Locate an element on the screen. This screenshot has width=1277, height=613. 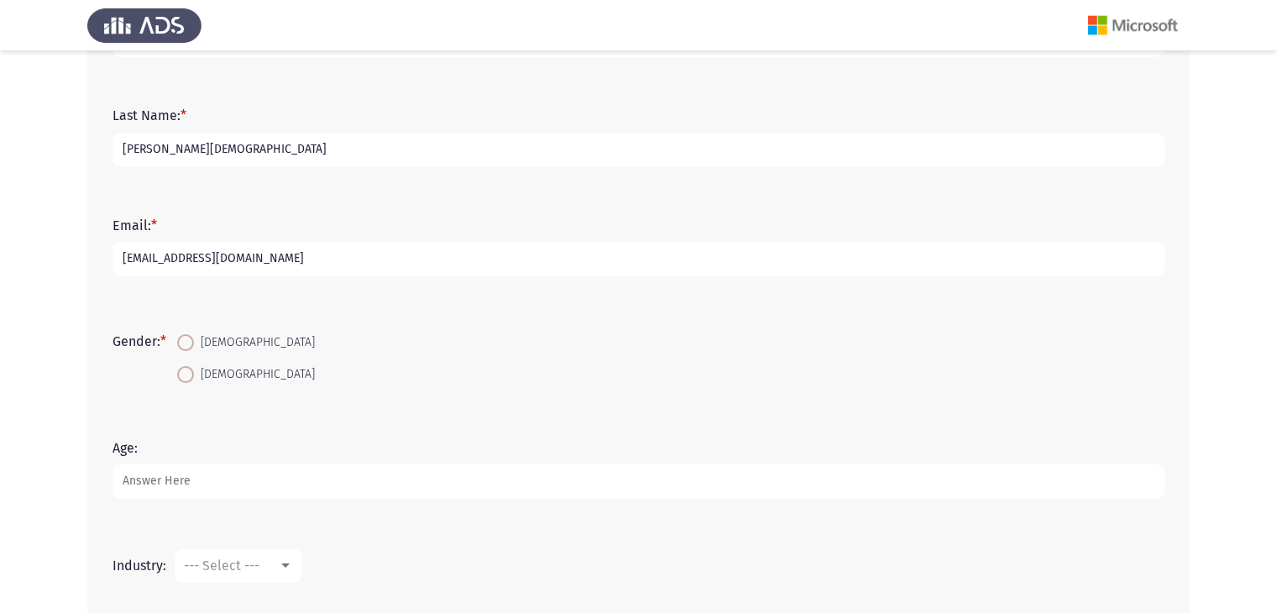
label: Gender: is located at coordinates (139, 341).